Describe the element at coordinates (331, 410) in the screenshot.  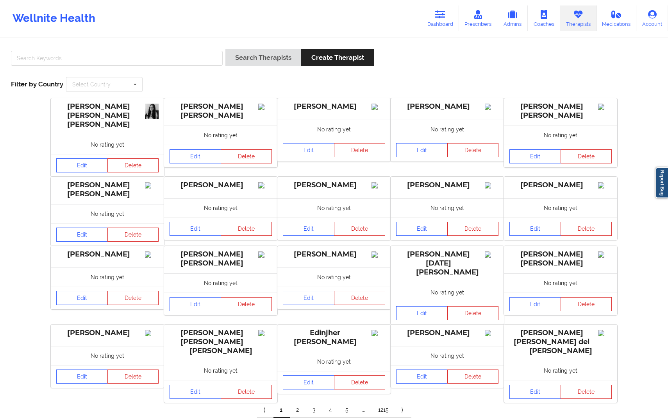
I see `a: 4` at that location.